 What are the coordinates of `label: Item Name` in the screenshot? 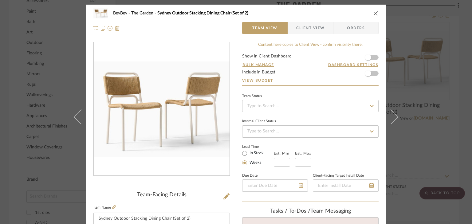 It's located at (105, 207).